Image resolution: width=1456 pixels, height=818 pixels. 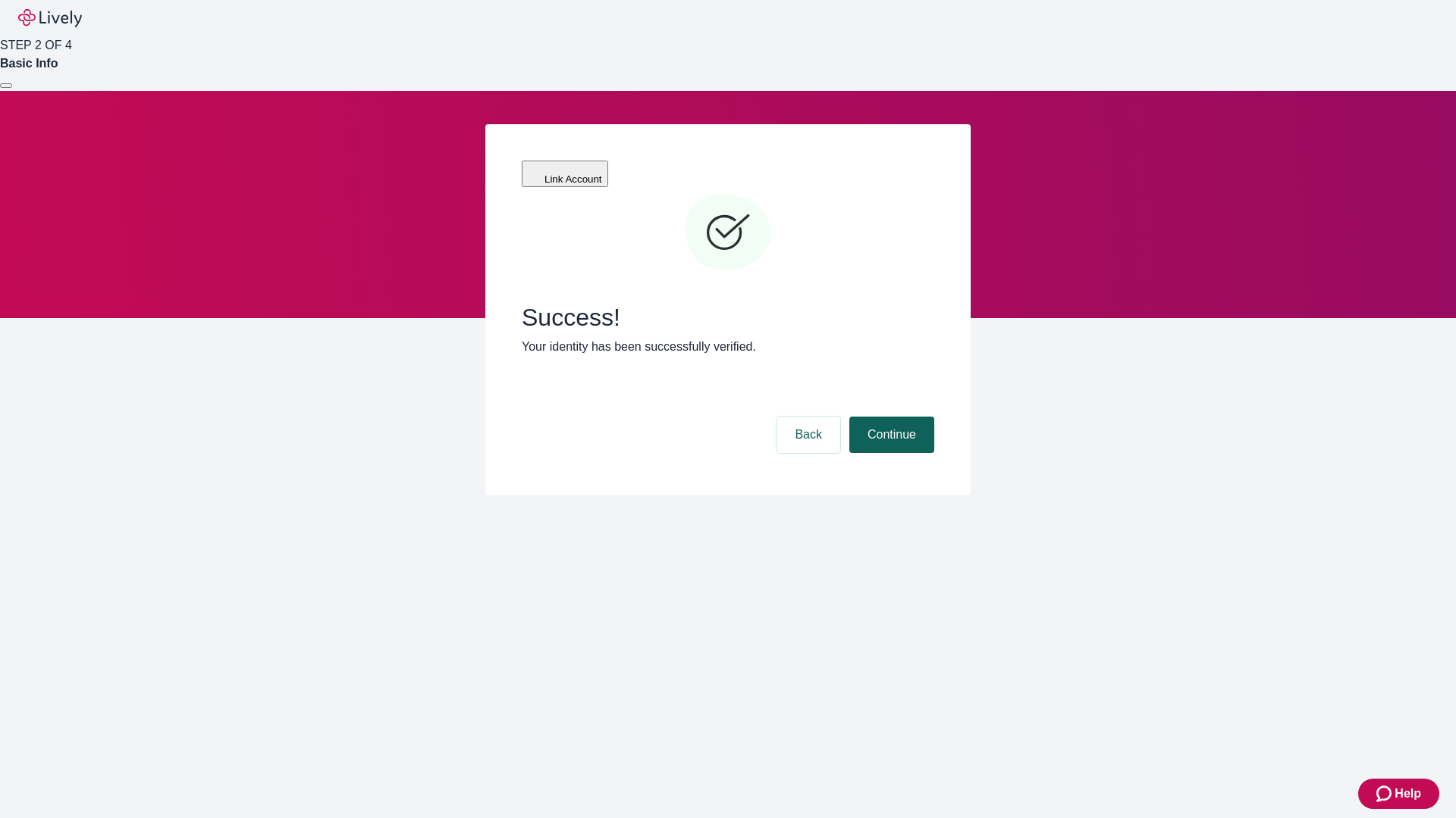 What do you see at coordinates (728, 233) in the screenshot?
I see `svg: Checkmark icon` at bounding box center [728, 233].